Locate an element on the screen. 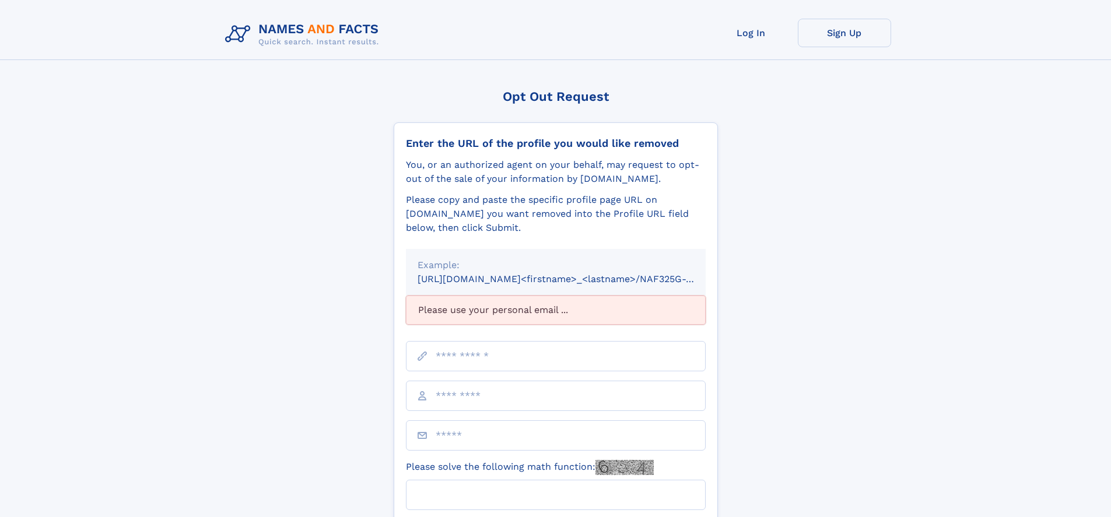 The height and width of the screenshot is (517, 1111). div: You, or an authorized agent on your behalf, may request to opt-out of the sale of your informatio... is located at coordinates (556, 172).